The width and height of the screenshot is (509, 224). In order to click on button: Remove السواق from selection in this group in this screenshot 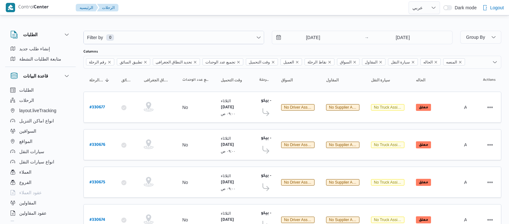, I will do `click(355, 62)`.